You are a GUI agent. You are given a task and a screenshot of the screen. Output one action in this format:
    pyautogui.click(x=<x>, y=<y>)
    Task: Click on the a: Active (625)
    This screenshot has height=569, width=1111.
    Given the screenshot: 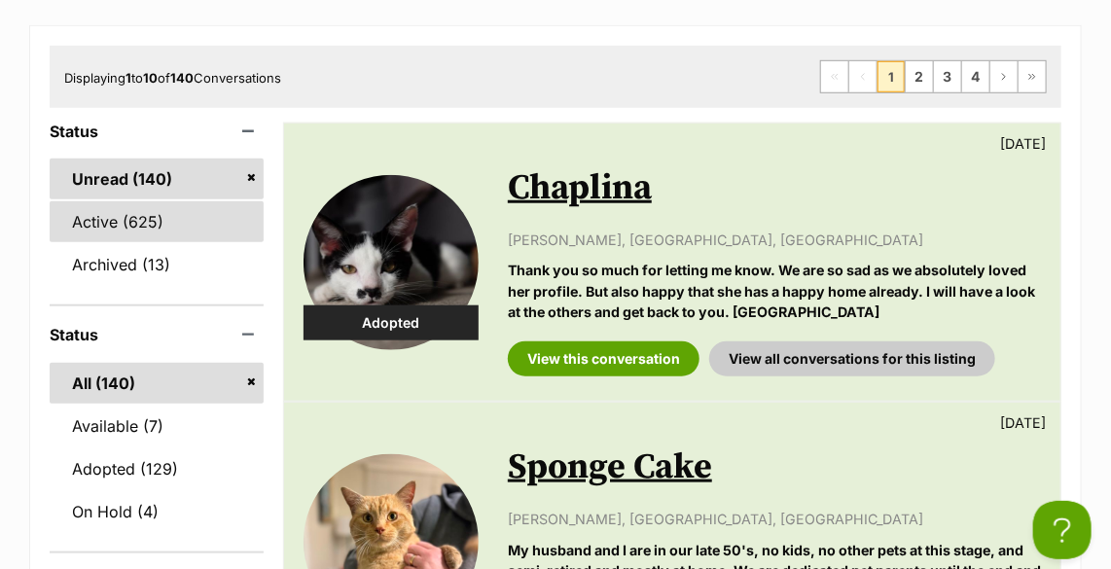 What is the action you would take?
    pyautogui.click(x=157, y=222)
    